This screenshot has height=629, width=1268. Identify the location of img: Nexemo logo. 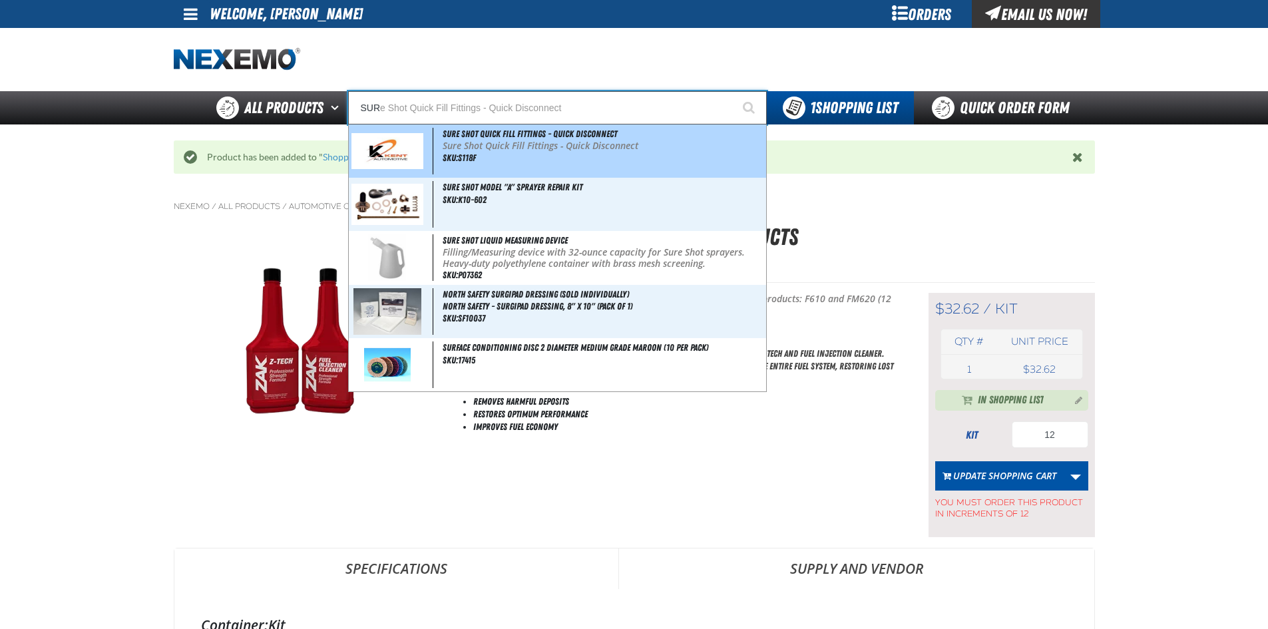
(237, 59).